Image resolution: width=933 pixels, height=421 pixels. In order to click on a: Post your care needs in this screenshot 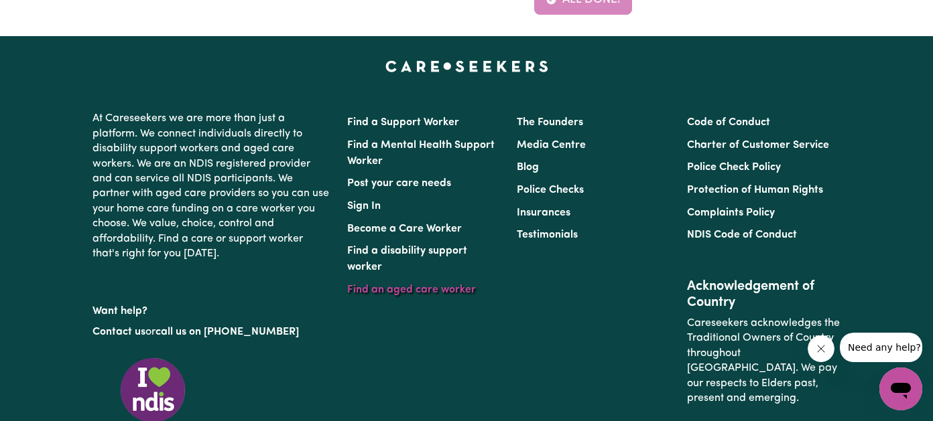, I will do `click(399, 184)`.